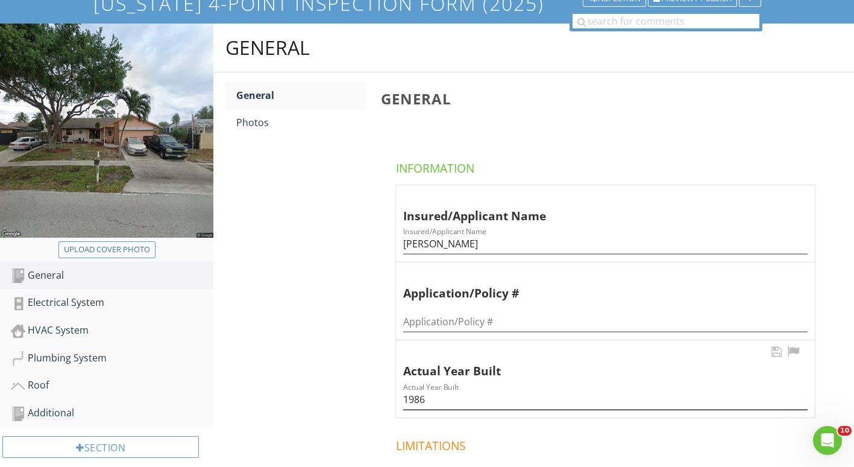  I want to click on div: Roof, so click(112, 385).